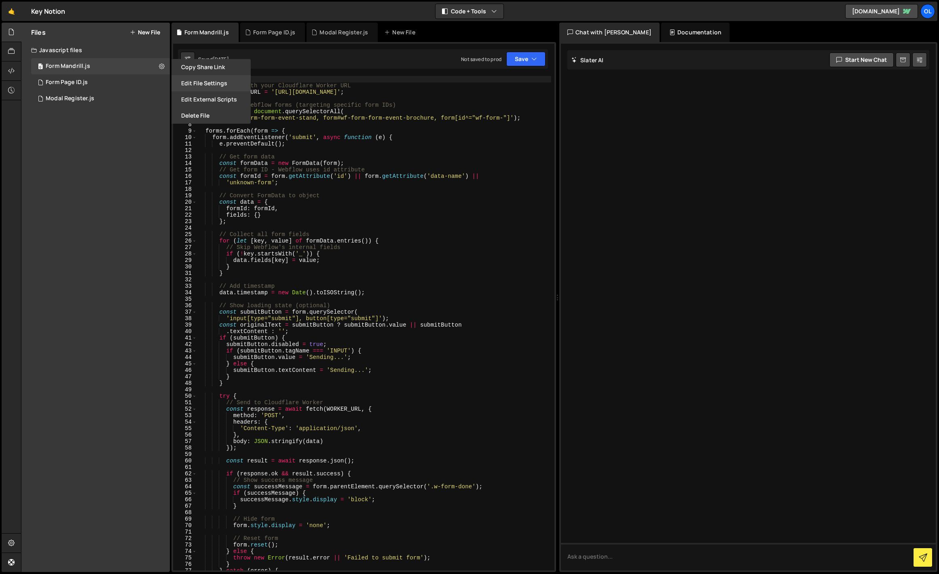  What do you see at coordinates (185, 513) in the screenshot?
I see `div: 68` at bounding box center [185, 513].